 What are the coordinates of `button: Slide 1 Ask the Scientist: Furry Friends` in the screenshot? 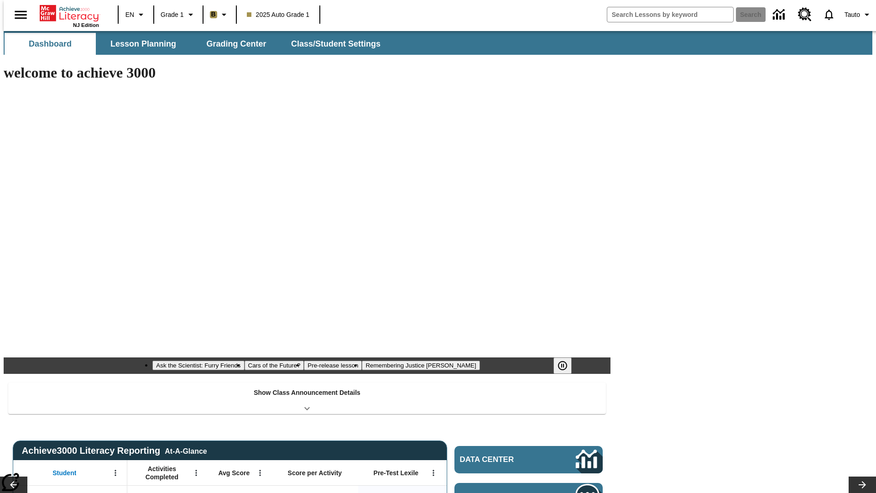 It's located at (198, 365).